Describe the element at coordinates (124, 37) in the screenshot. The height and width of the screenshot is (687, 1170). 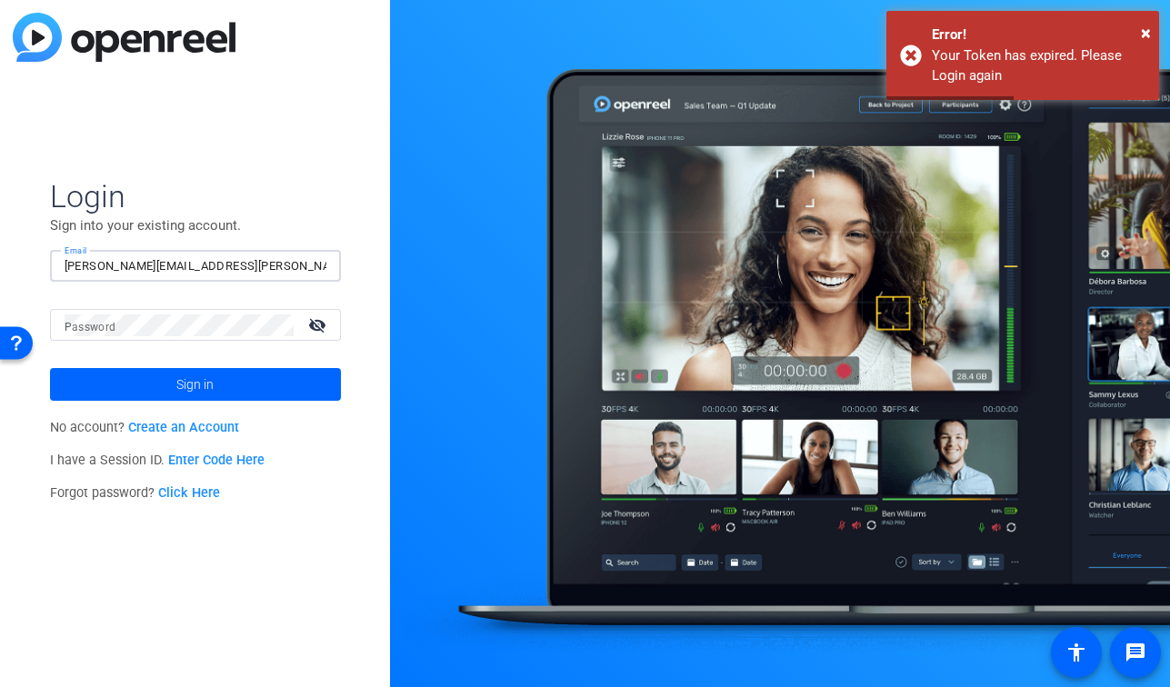
I see `img: blue-gradient.svg` at that location.